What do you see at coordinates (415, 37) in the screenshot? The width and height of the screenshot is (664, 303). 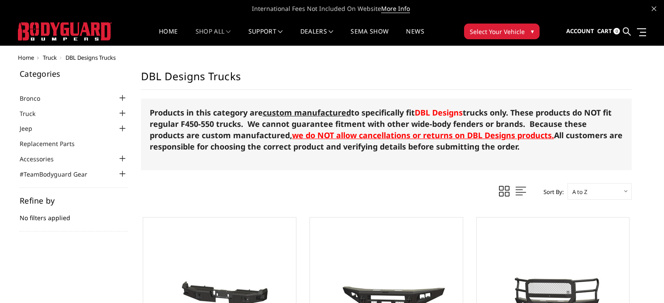 I see `a: News` at bounding box center [415, 37].